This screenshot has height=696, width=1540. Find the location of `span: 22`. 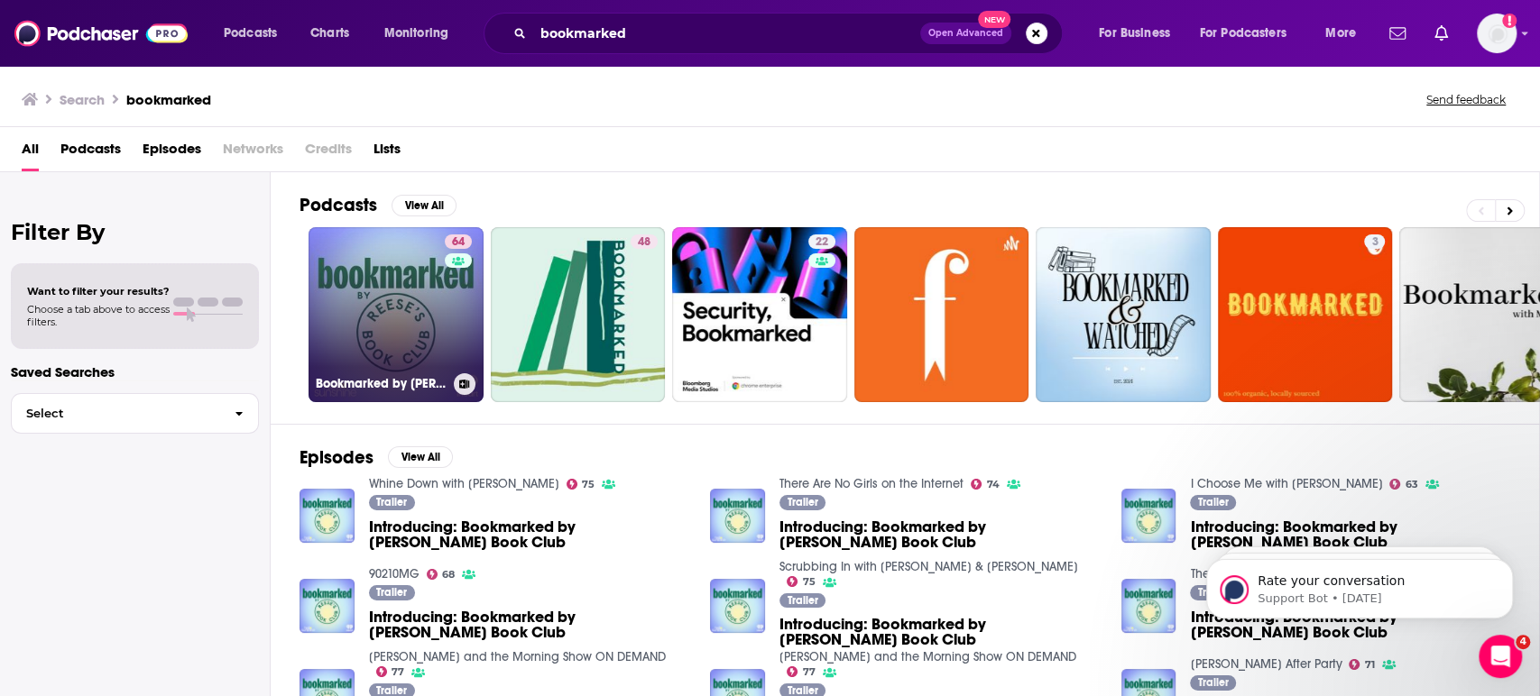

span: 22 is located at coordinates (822, 243).